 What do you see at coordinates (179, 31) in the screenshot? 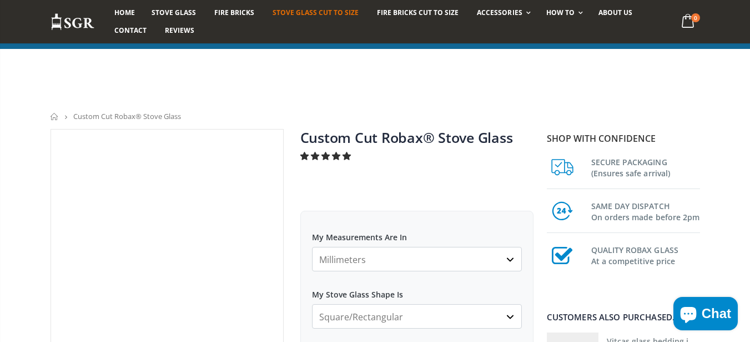
I see `a: Reviews` at bounding box center [179, 31].